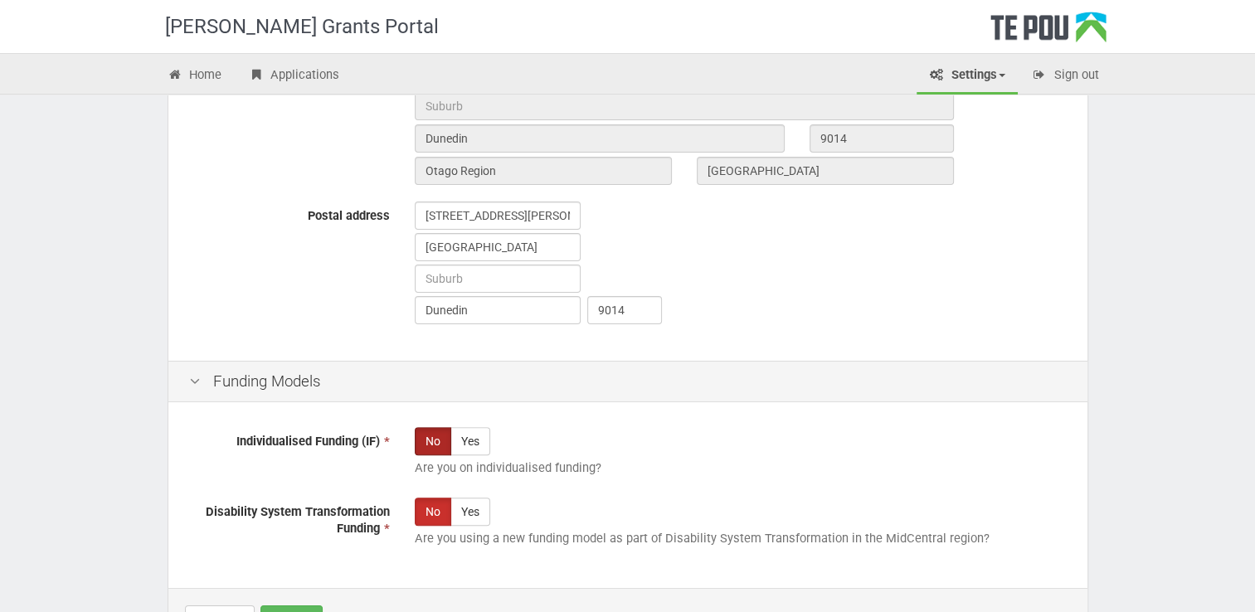  I want to click on p: Are you on individualised funding?, so click(741, 468).